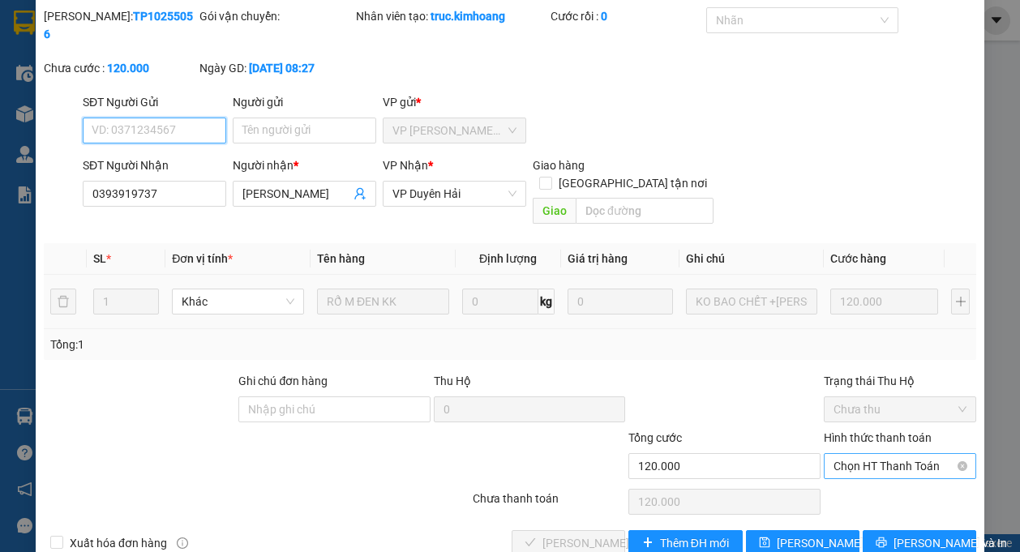  What do you see at coordinates (752, 259) in the screenshot?
I see `th: Ghi chú` at bounding box center [752, 259].